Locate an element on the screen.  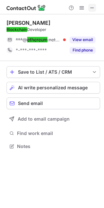
span: Find work email is located at coordinates (57, 134).